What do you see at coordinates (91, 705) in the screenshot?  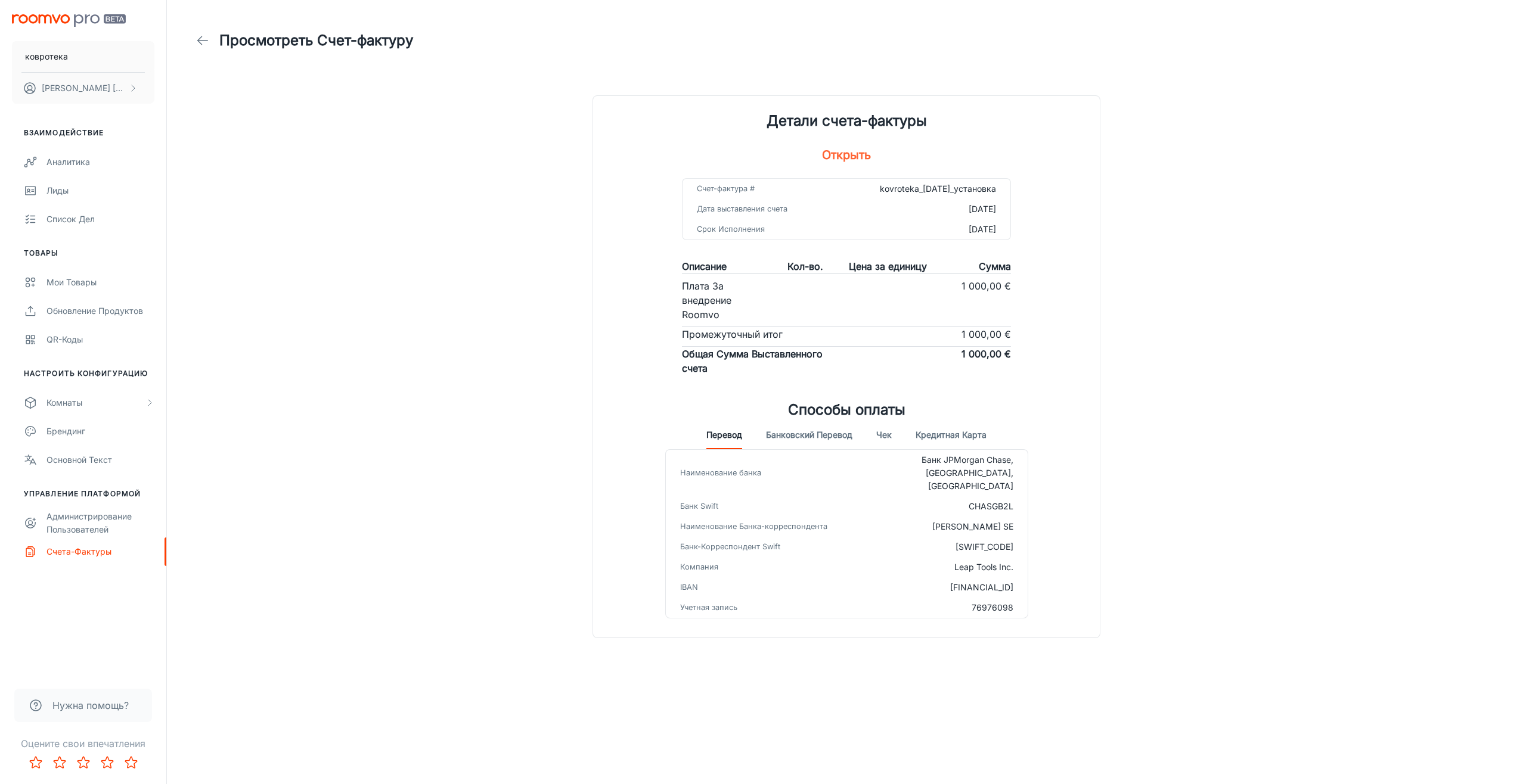 I see `ya-tr-span: Нужна помощь?` at bounding box center [91, 705].